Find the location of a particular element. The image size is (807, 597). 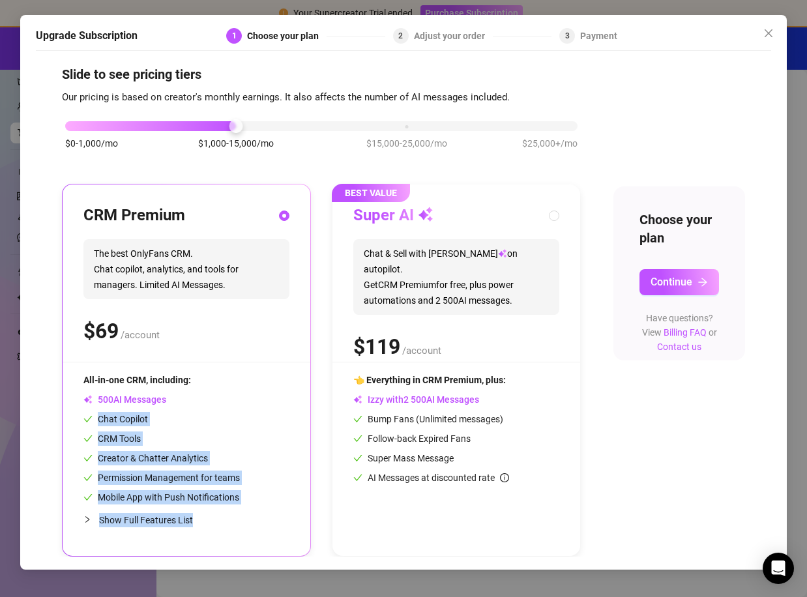

span: Chat Copilot is located at coordinates (115, 419).